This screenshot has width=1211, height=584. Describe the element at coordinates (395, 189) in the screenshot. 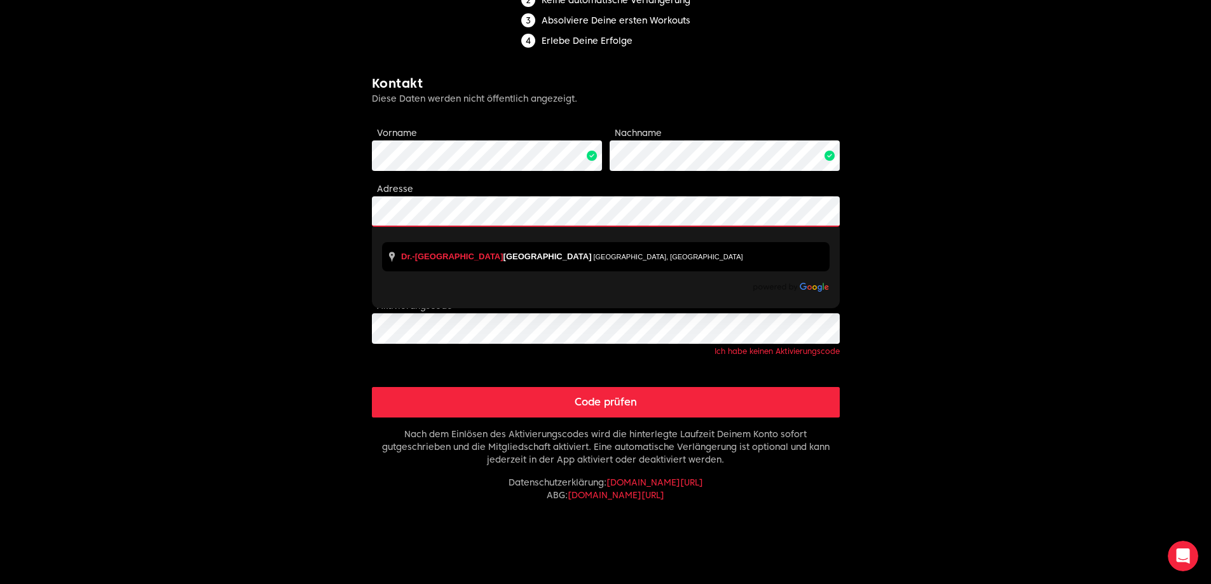

I see `label: Adresse` at that location.